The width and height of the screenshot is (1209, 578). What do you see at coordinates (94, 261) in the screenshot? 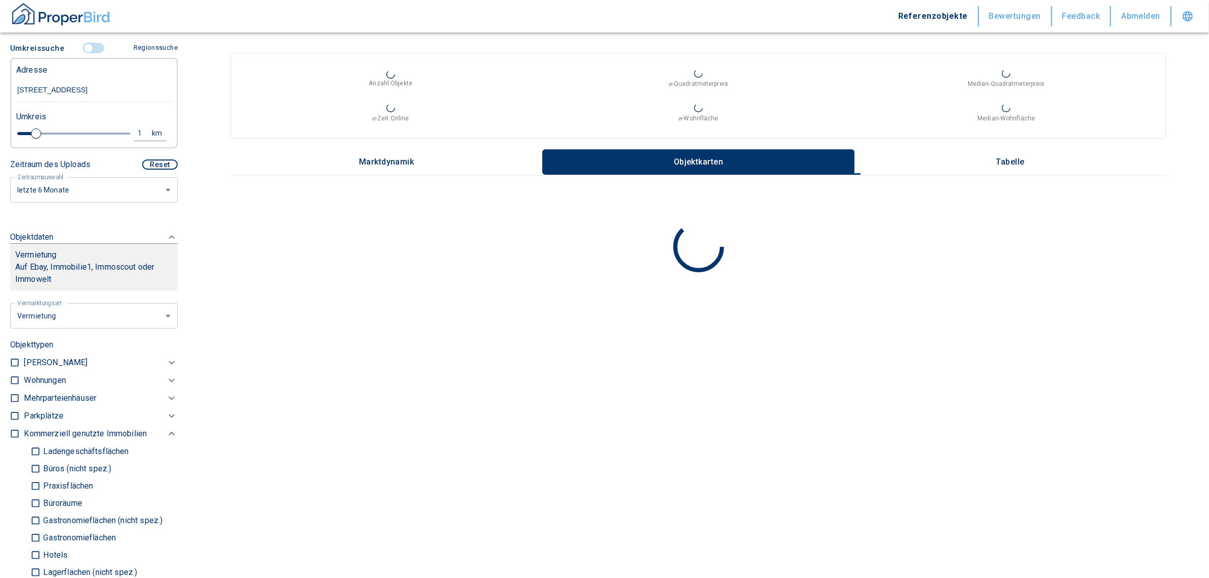
I see `div: ObjektdatenVermietungAuf Ebay, Immobilie1, Immoscout oder Immowelt` at bounding box center [94, 261].